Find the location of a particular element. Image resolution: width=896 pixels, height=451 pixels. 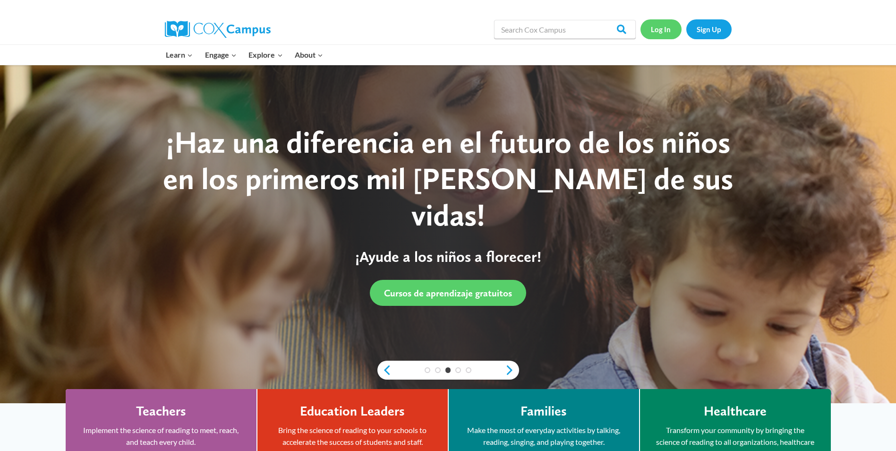

p: Bring the science of reading to your schools to accelerate the success of students and staff. is located at coordinates (353, 436).